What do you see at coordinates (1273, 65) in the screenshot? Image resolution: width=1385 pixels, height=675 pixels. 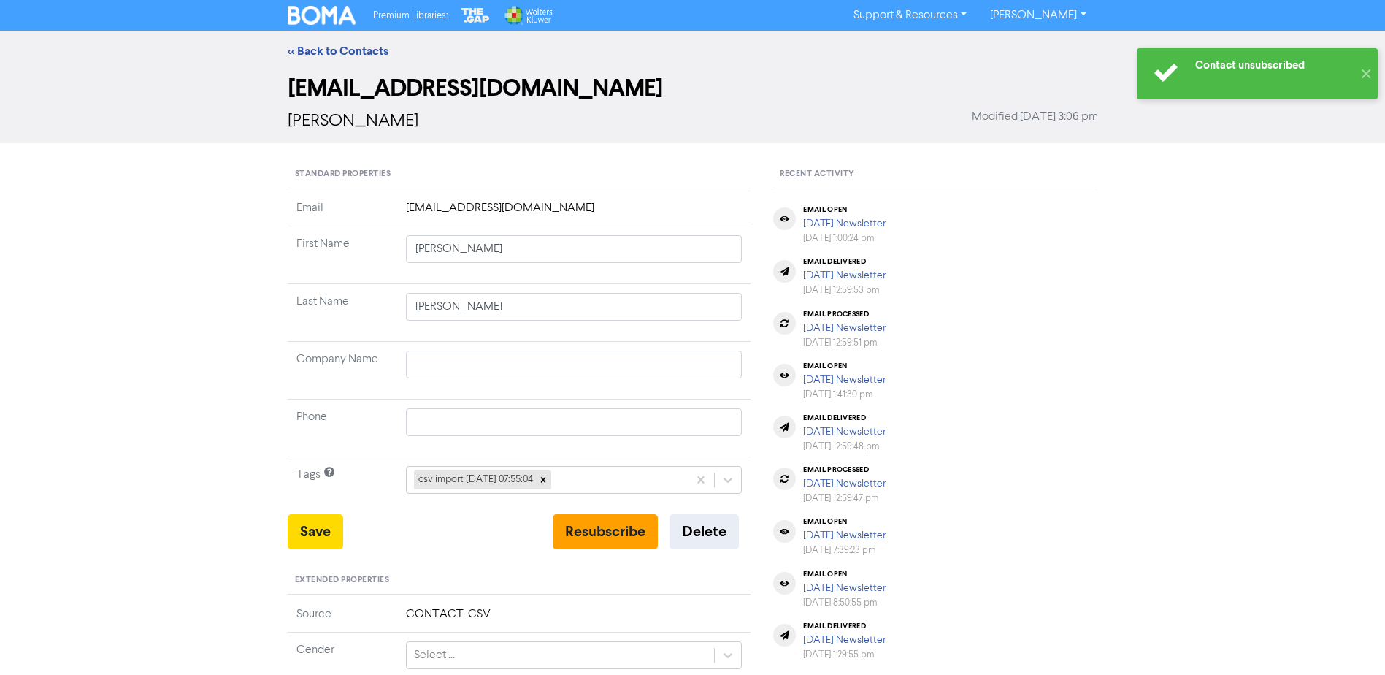 I see `div: Contact unsubscribed` at bounding box center [1273, 65].